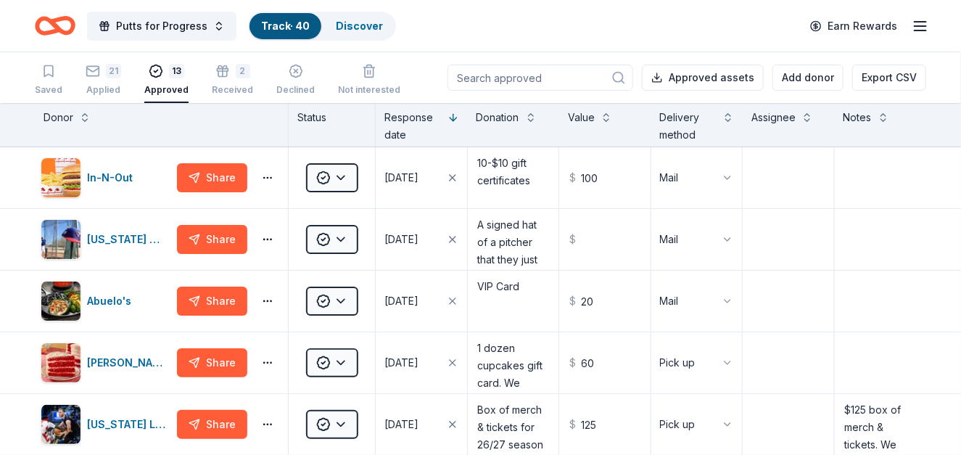 This screenshot has height=455, width=961. I want to click on span: Putts for Progress, so click(162, 26).